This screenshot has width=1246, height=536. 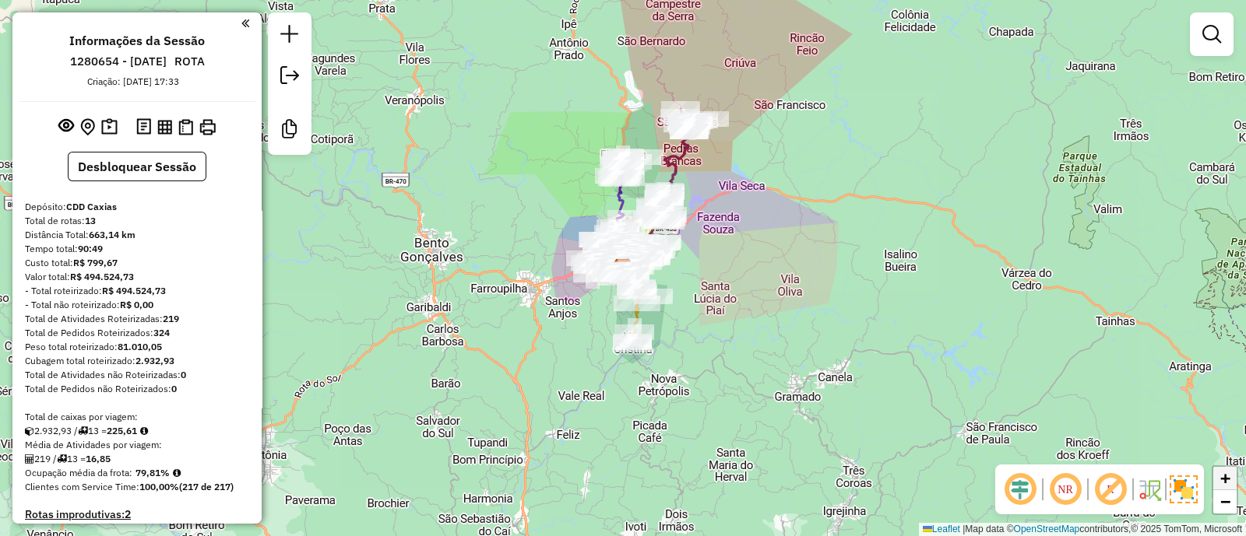 What do you see at coordinates (1065, 490) in the screenshot?
I see `span: Ocultar NR` at bounding box center [1065, 490].